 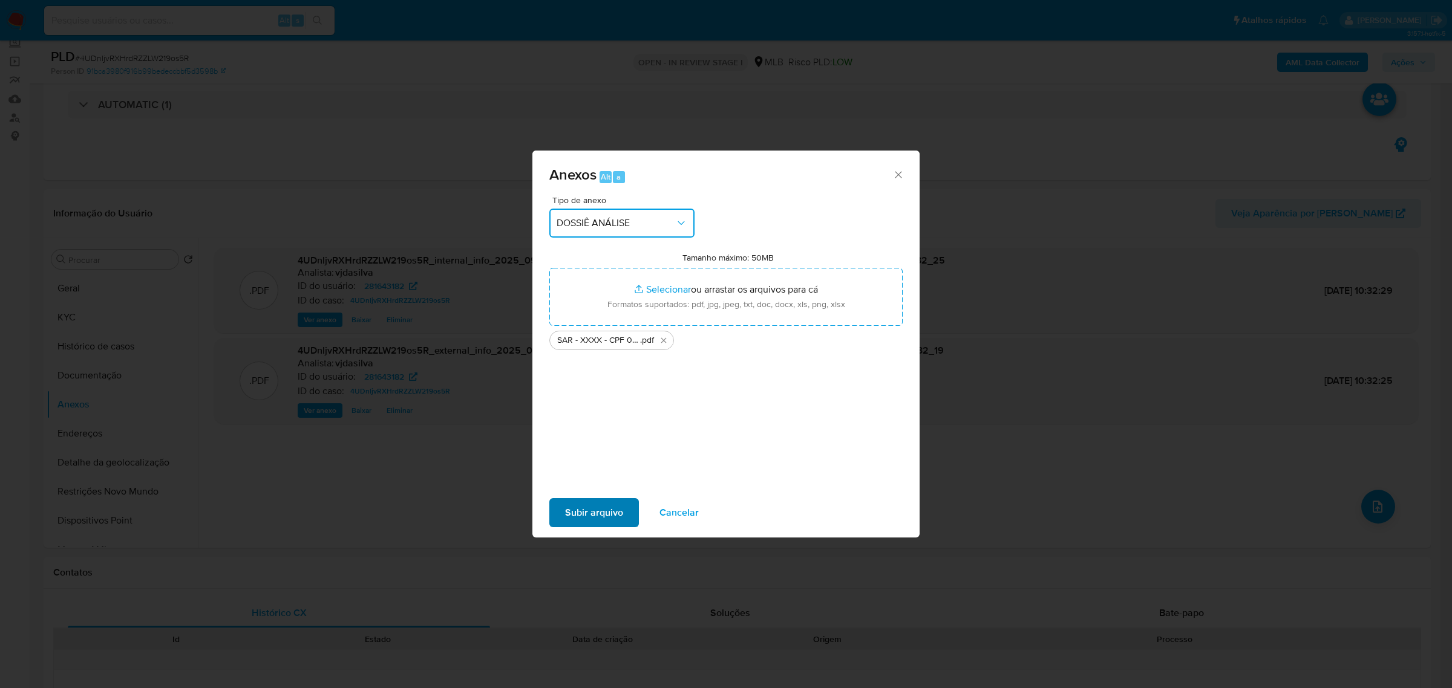 I want to click on span: Alt, so click(x=606, y=177).